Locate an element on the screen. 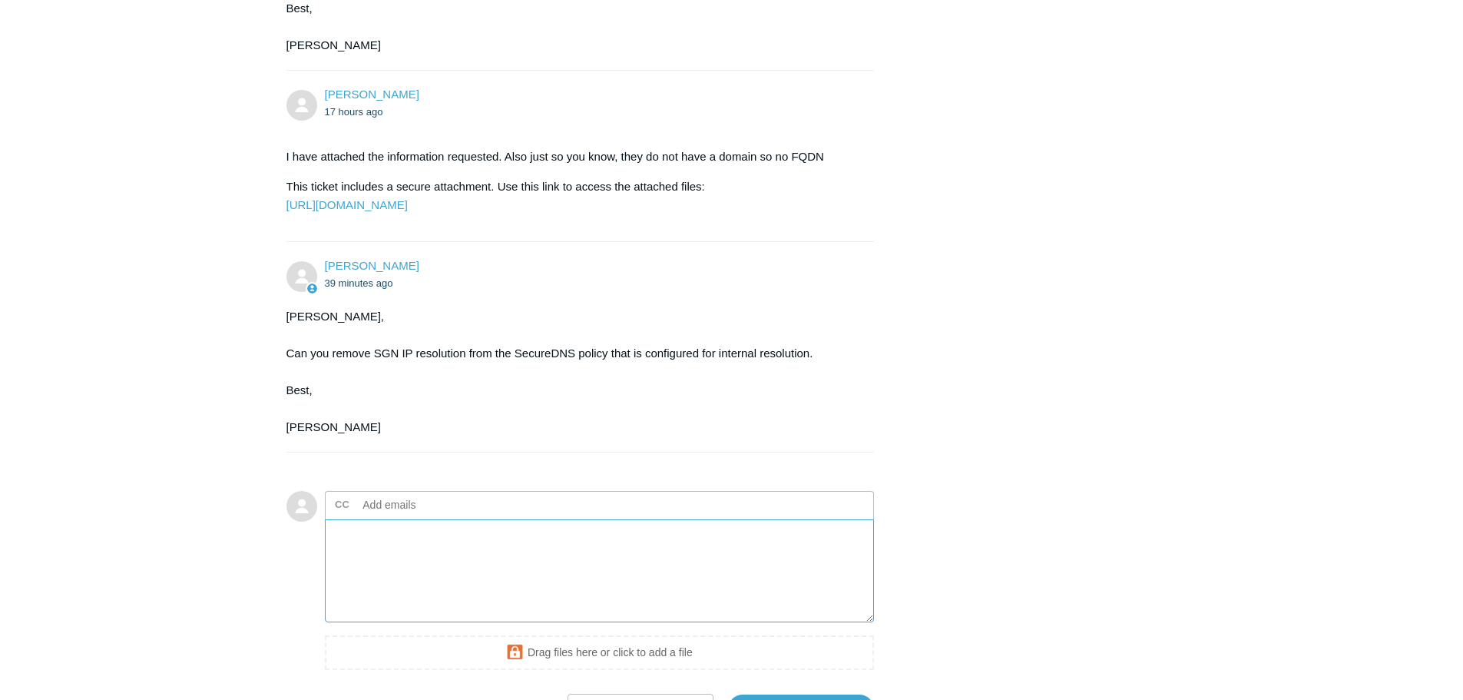 This screenshot has width=1463, height=700. time: 09/10/2025, 09:37 is located at coordinates (359, 283).